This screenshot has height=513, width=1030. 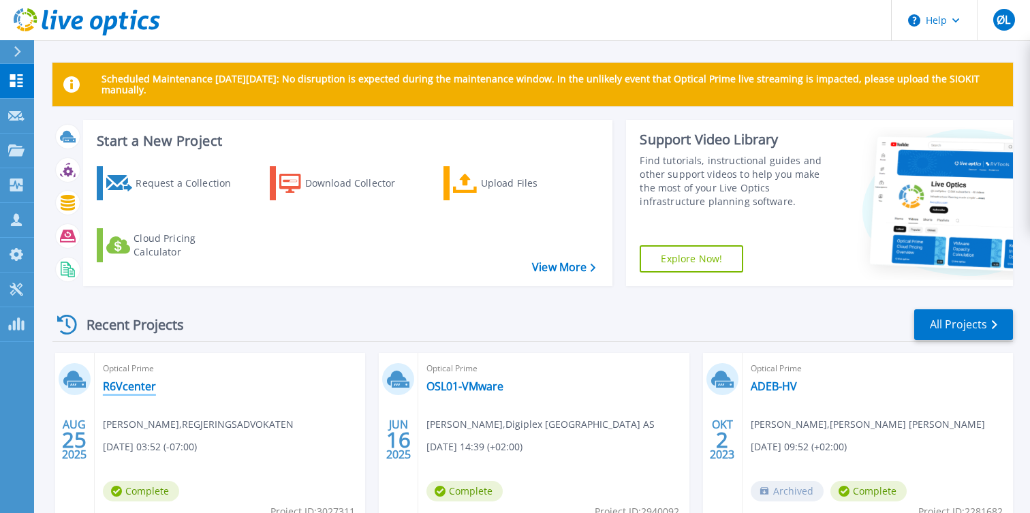 I want to click on span: Archived, so click(x=787, y=491).